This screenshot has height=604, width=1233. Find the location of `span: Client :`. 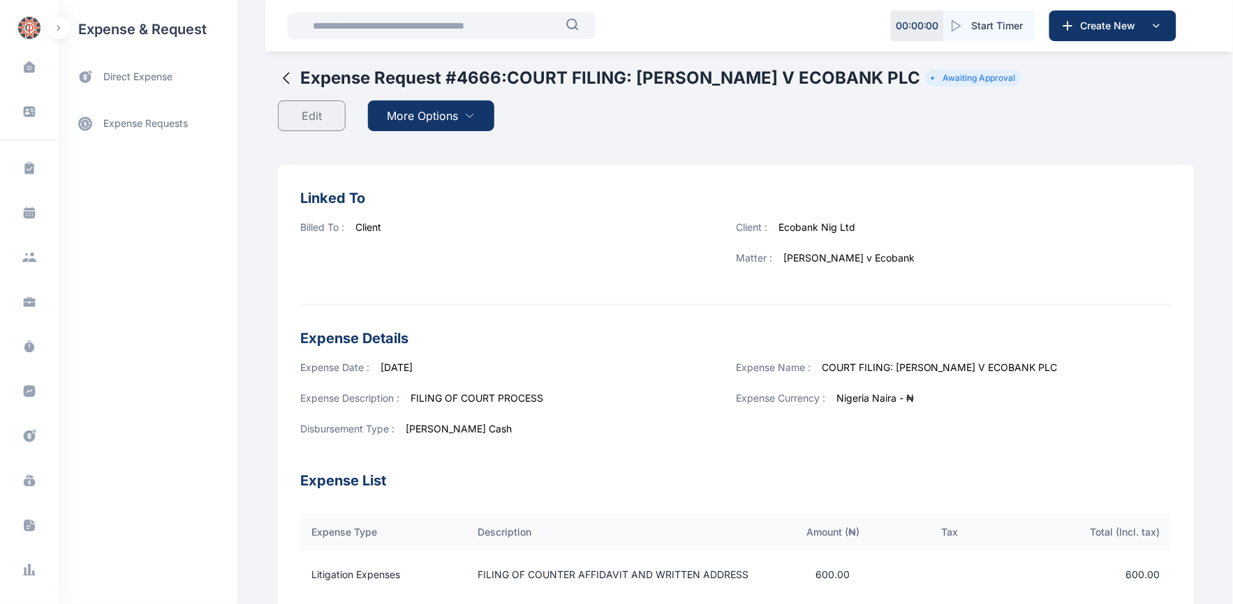

span: Client : is located at coordinates (751, 227).